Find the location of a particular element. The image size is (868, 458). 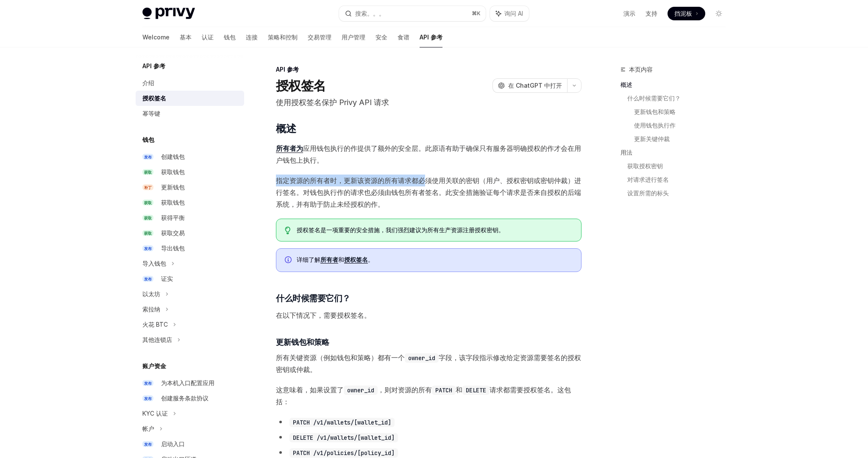

a: 发布为本机入口配置应用 is located at coordinates (190, 383).